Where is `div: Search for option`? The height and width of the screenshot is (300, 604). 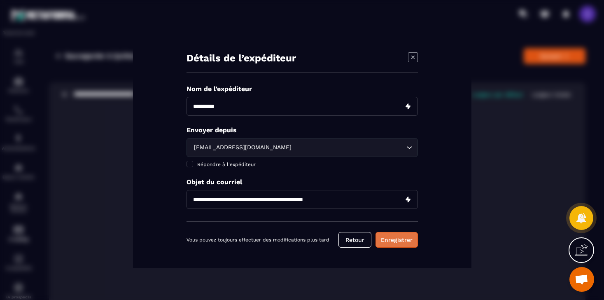 div: Search for option is located at coordinates (302, 147).